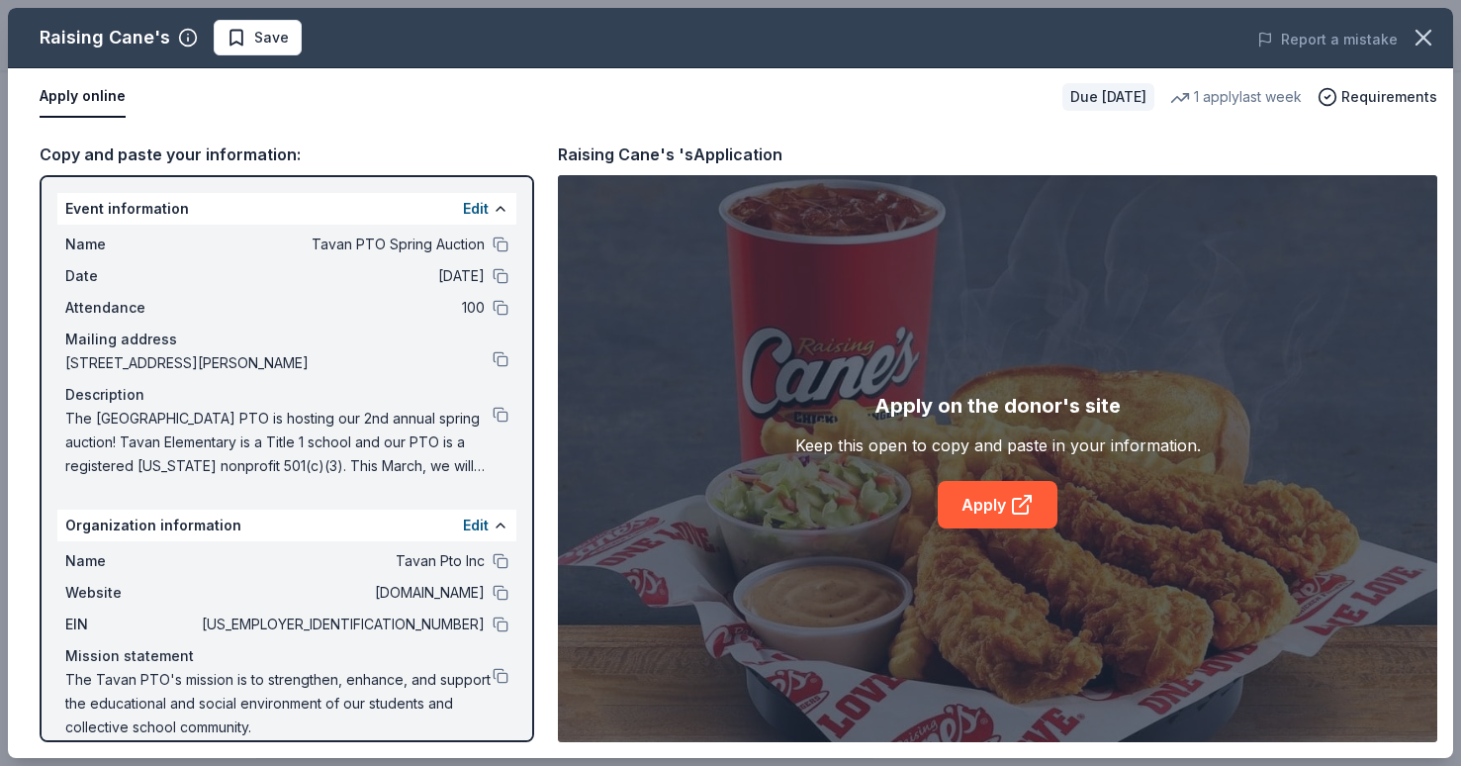  What do you see at coordinates (257, 38) in the screenshot?
I see `button: Save` at bounding box center [257, 38].